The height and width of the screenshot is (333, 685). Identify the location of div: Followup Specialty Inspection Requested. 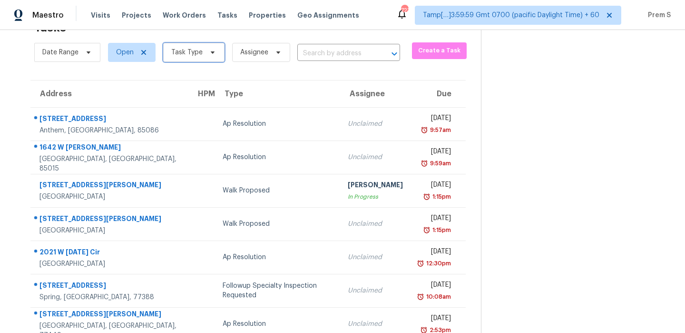
(277, 290).